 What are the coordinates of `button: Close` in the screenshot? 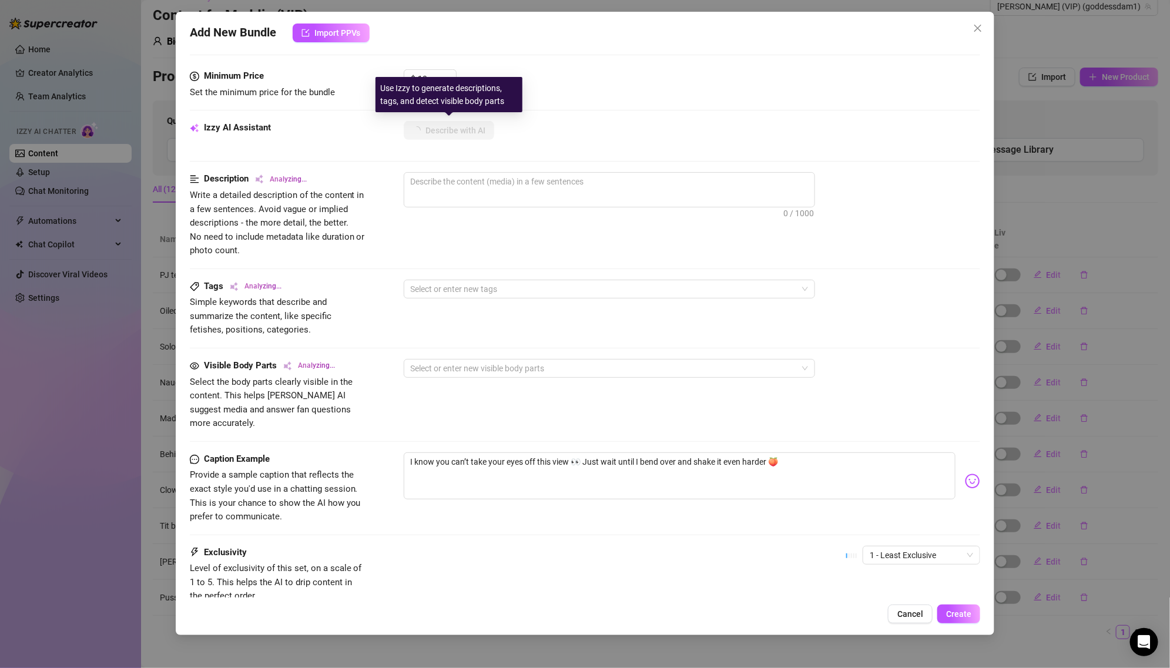 It's located at (978, 28).